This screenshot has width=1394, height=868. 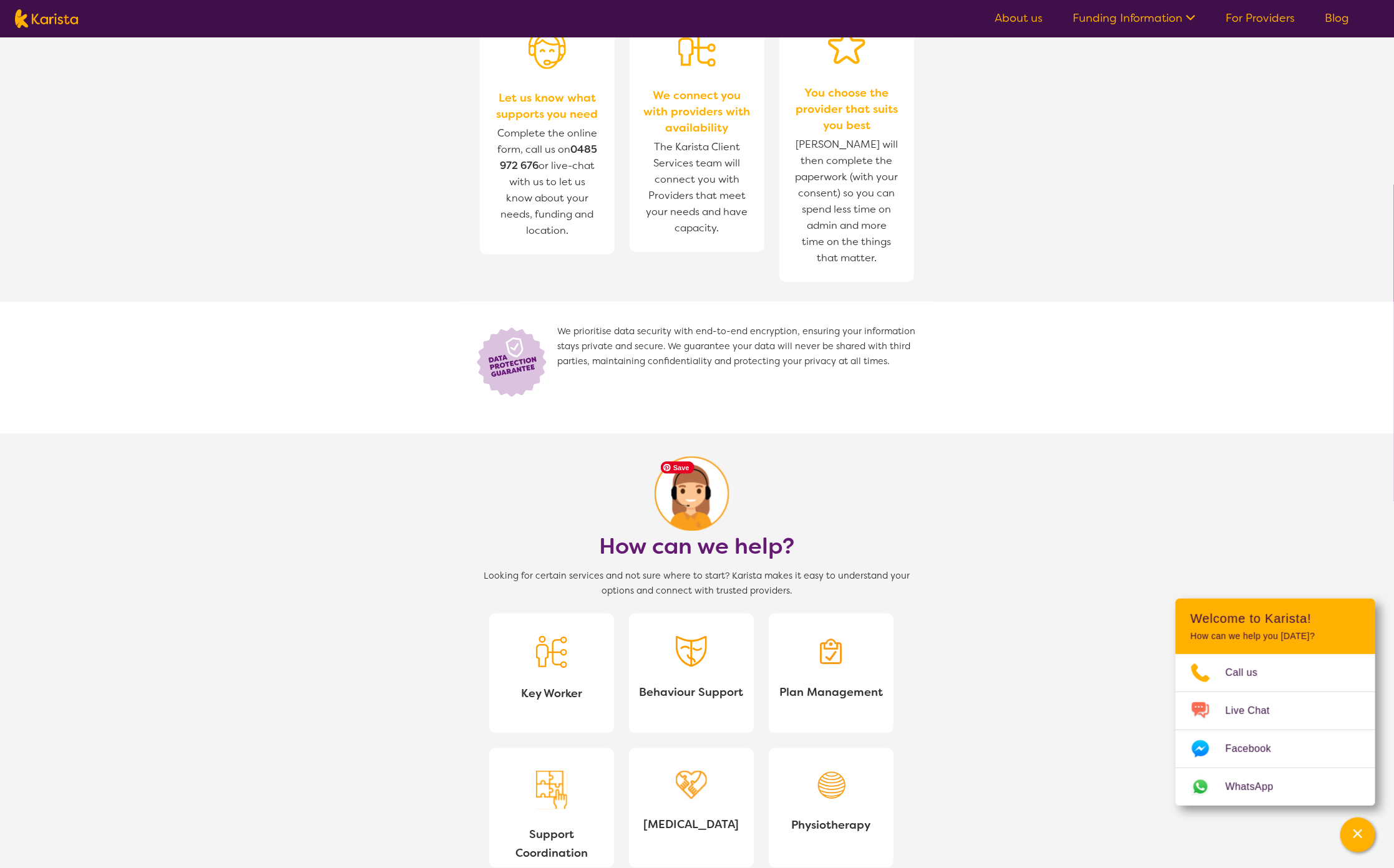 I want to click on span: Support Coordination, so click(x=551, y=844).